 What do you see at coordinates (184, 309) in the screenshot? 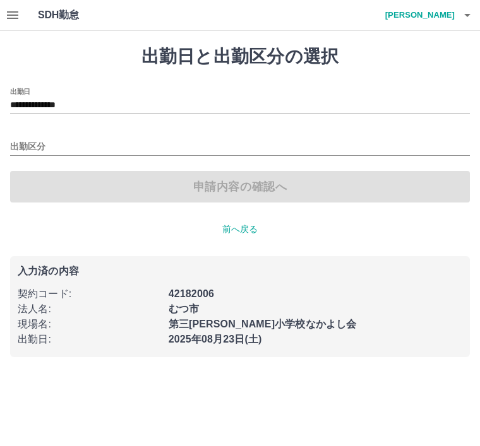
I see `b: むつ市` at bounding box center [184, 309].